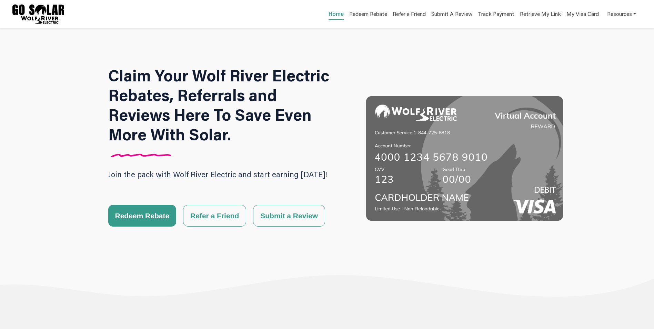  Describe the element at coordinates (496, 15) in the screenshot. I see `a: Track Payment` at that location.